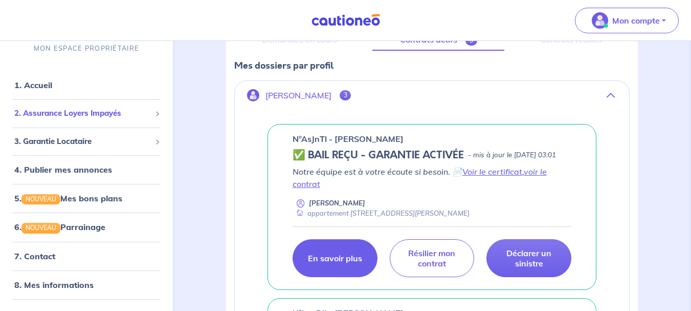 This screenshot has height=311, width=691. Describe the element at coordinates (636, 20) in the screenshot. I see `p: Mon compte` at that location.